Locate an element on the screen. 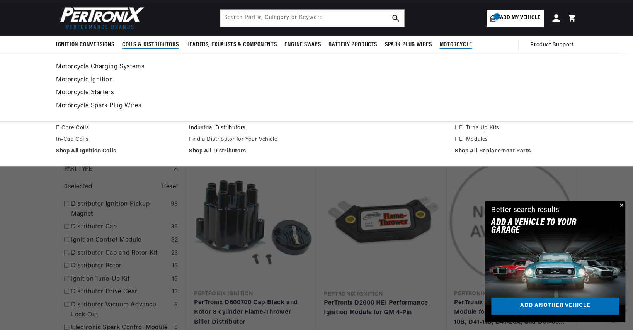 The width and height of the screenshot is (633, 330). a: E-Core Coils is located at coordinates (117, 128).